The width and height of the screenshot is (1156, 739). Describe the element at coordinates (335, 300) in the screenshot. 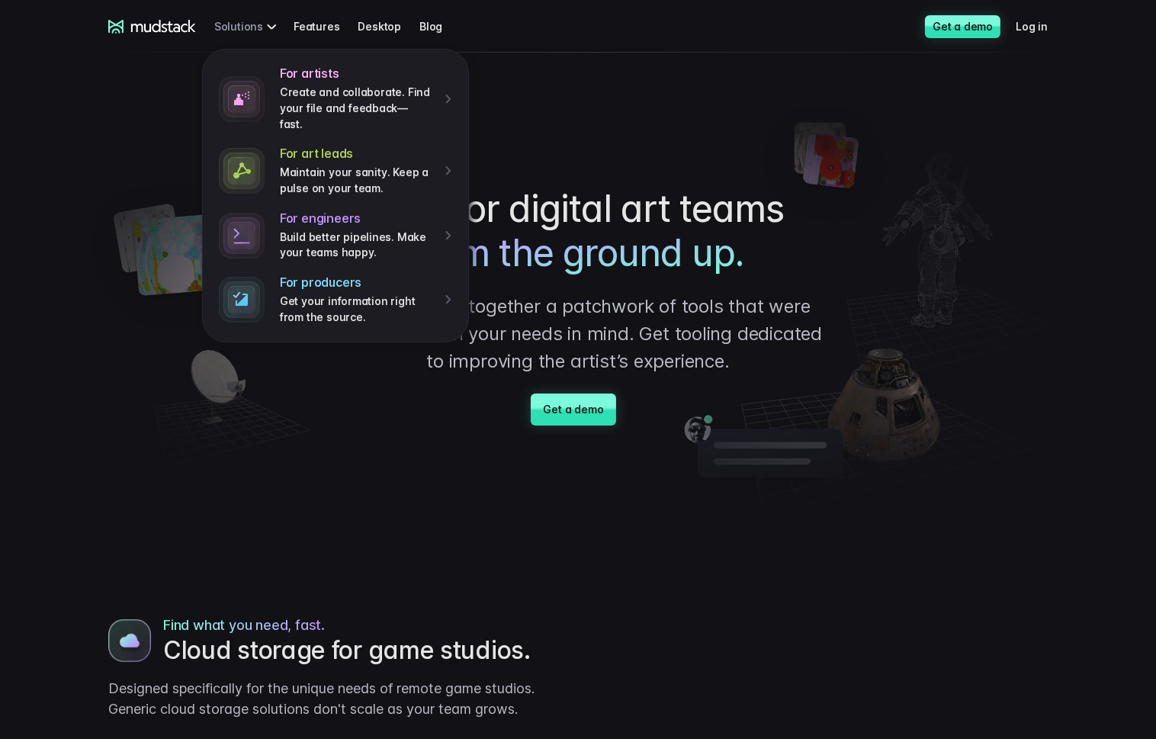

I see `a: For producersGet your information right from the source.` at that location.